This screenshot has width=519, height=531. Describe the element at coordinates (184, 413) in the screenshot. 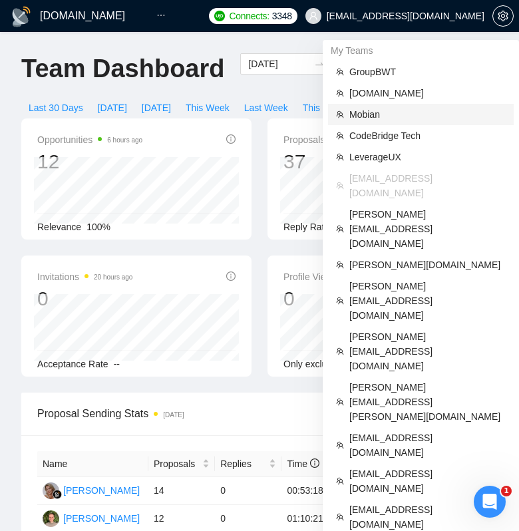

I see `span: Proposal Sending Stats` at that location.